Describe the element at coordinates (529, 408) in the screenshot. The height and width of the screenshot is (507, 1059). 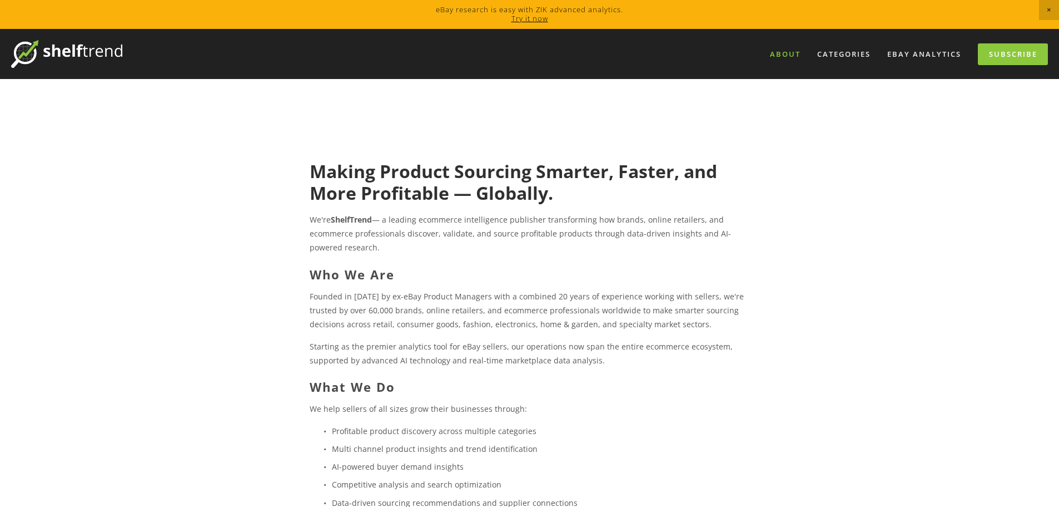
I see `p: We help sellers of all sizes grow their businesses through:` at that location.